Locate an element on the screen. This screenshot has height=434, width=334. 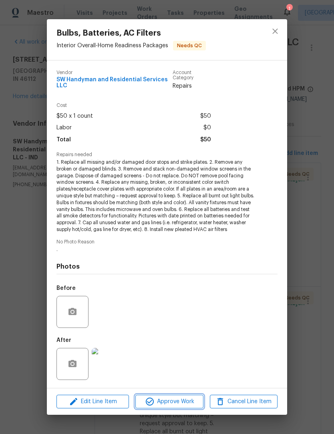
span: Account Category is located at coordinates (192, 75).